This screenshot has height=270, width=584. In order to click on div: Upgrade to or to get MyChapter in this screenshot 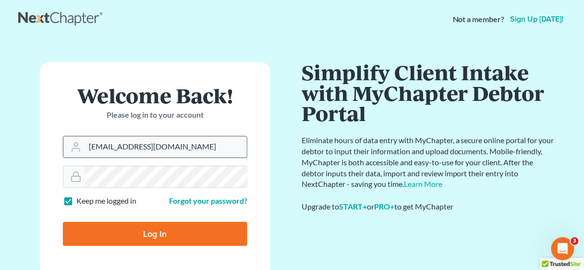, I will do `click(429, 206)`.